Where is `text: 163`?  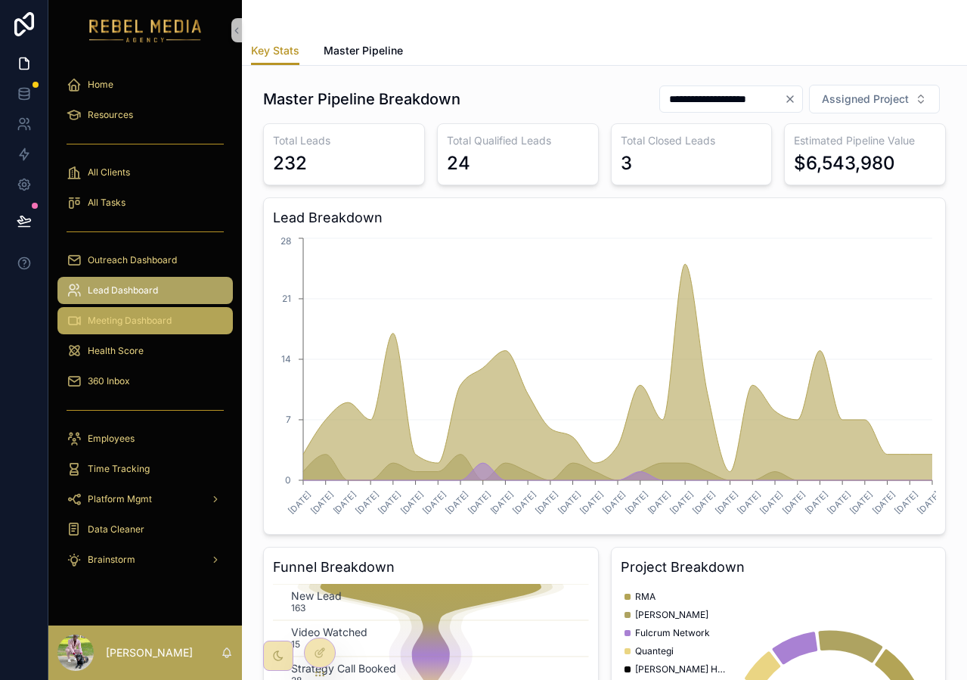
text: 163 is located at coordinates (298, 607).